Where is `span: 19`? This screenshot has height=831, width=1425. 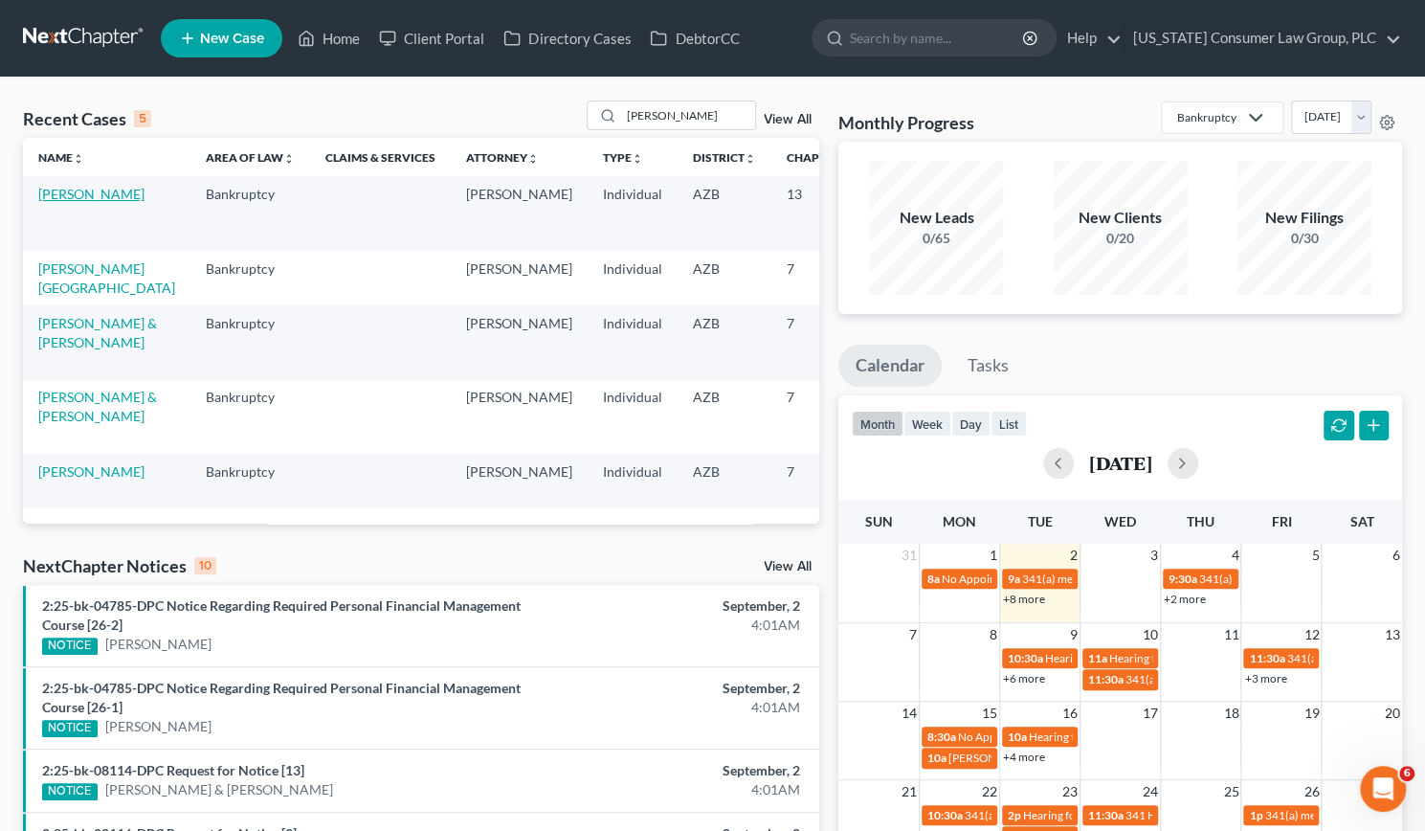
span: 19 is located at coordinates (1312, 713).